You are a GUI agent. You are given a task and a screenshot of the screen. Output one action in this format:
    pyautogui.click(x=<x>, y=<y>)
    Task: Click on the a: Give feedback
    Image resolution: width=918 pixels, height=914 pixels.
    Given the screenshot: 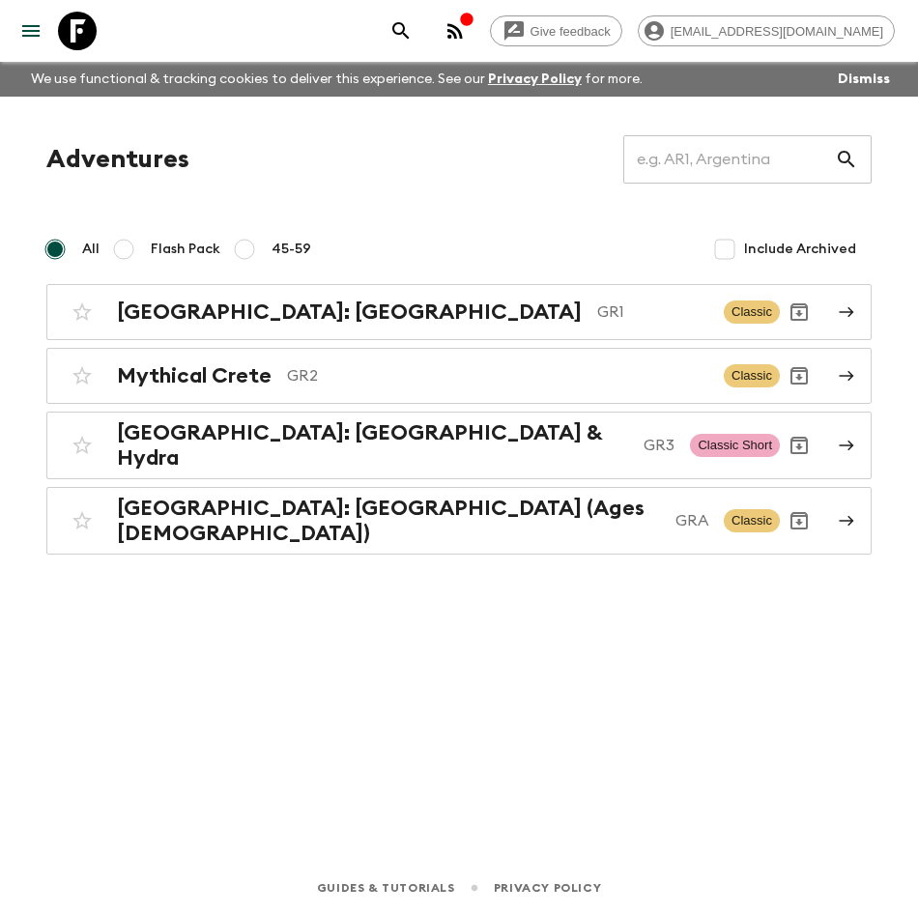 What is the action you would take?
    pyautogui.click(x=556, y=31)
    